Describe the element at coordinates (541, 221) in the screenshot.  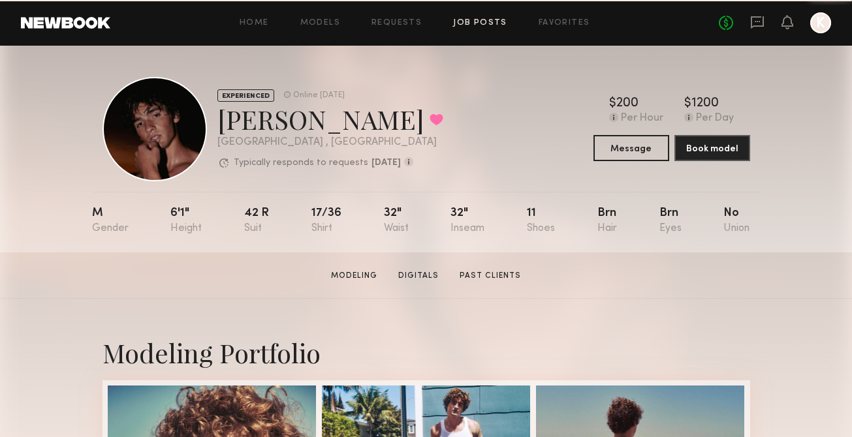
I see `div: 11` at that location.